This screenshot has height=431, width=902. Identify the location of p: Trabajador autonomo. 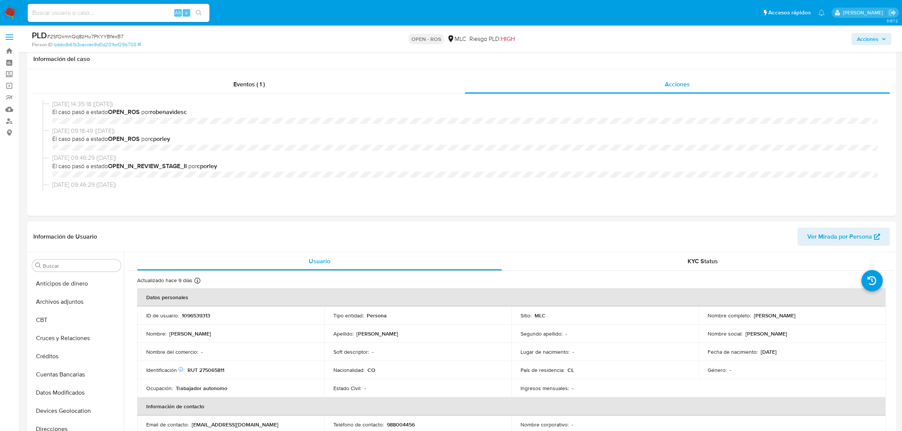
(201, 388).